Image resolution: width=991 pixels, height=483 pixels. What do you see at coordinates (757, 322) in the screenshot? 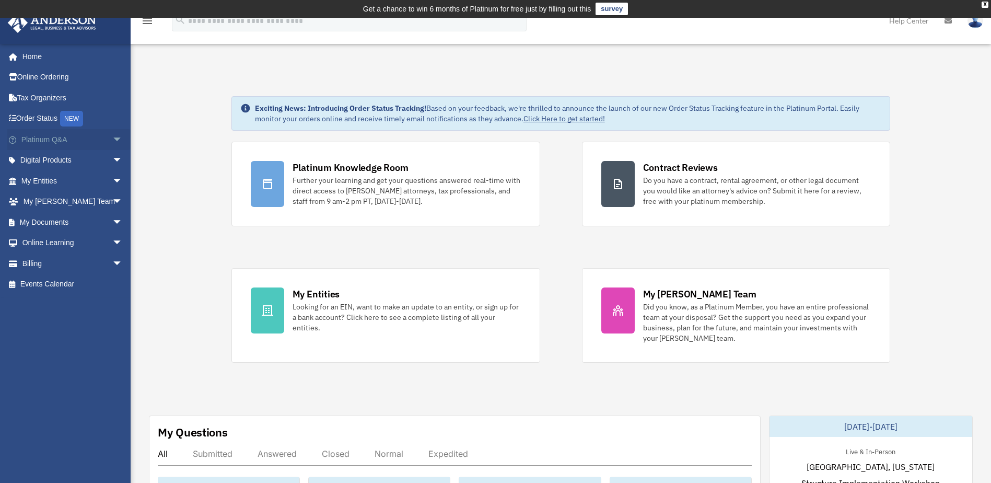
I see `div: Did you know, as a Platinum Member, you have an entire professional team at your disposal? Get th...` at bounding box center [757, 322].